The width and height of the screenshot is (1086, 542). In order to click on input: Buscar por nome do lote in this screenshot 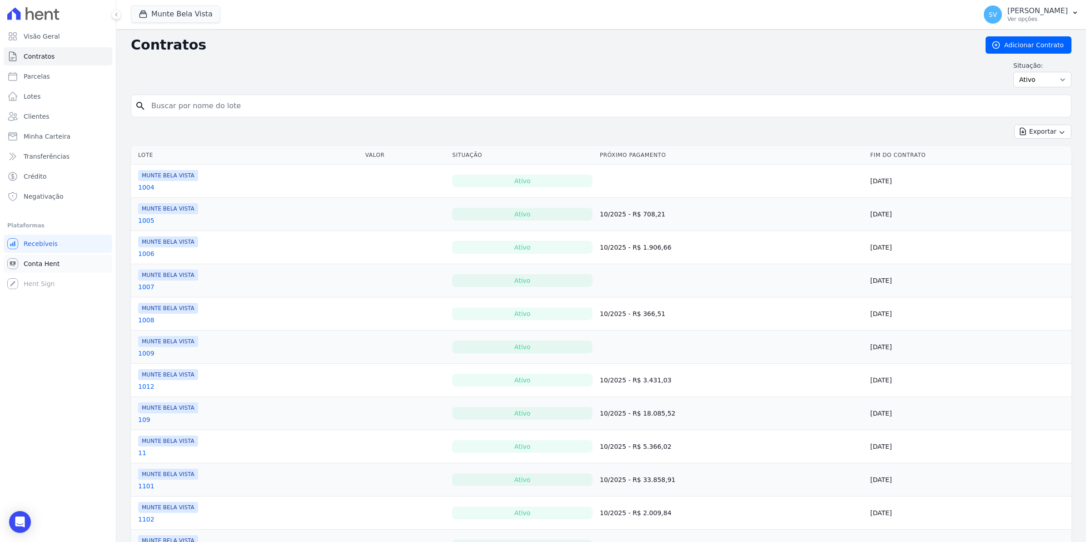, I will do `click(607, 106)`.